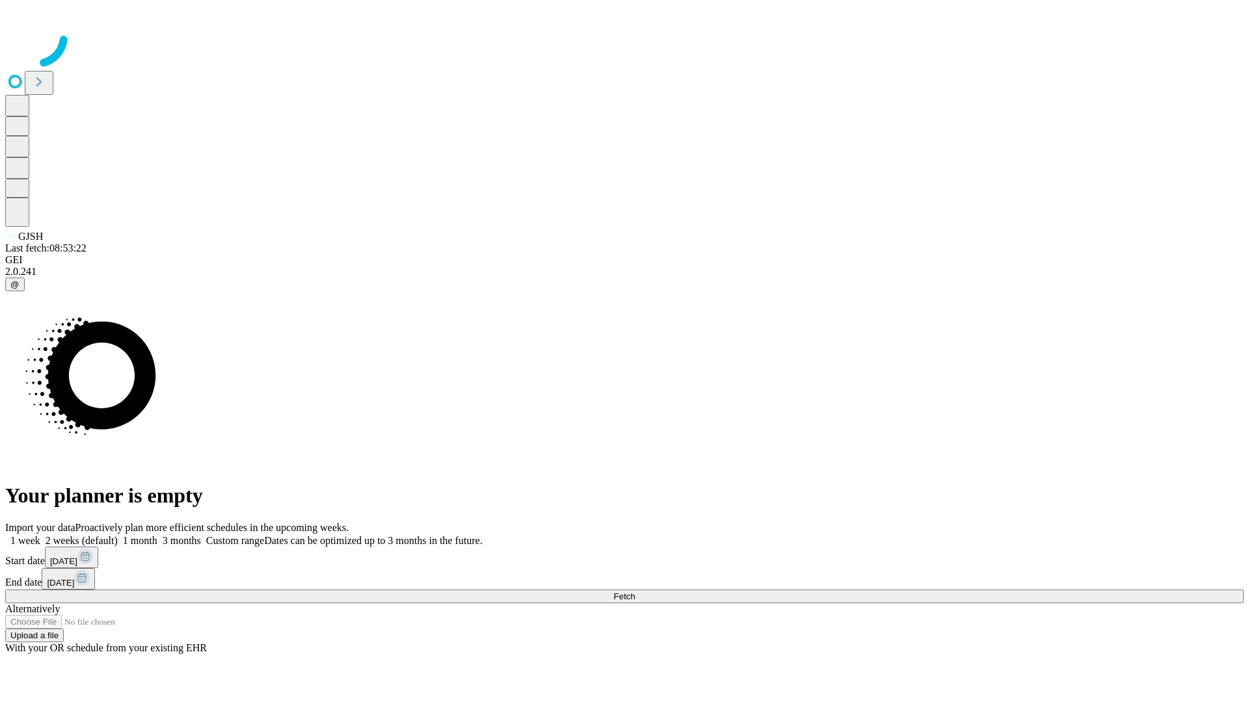  I want to click on span: Proactively plan more efficient schedules in the upcoming weeks., so click(212, 528).